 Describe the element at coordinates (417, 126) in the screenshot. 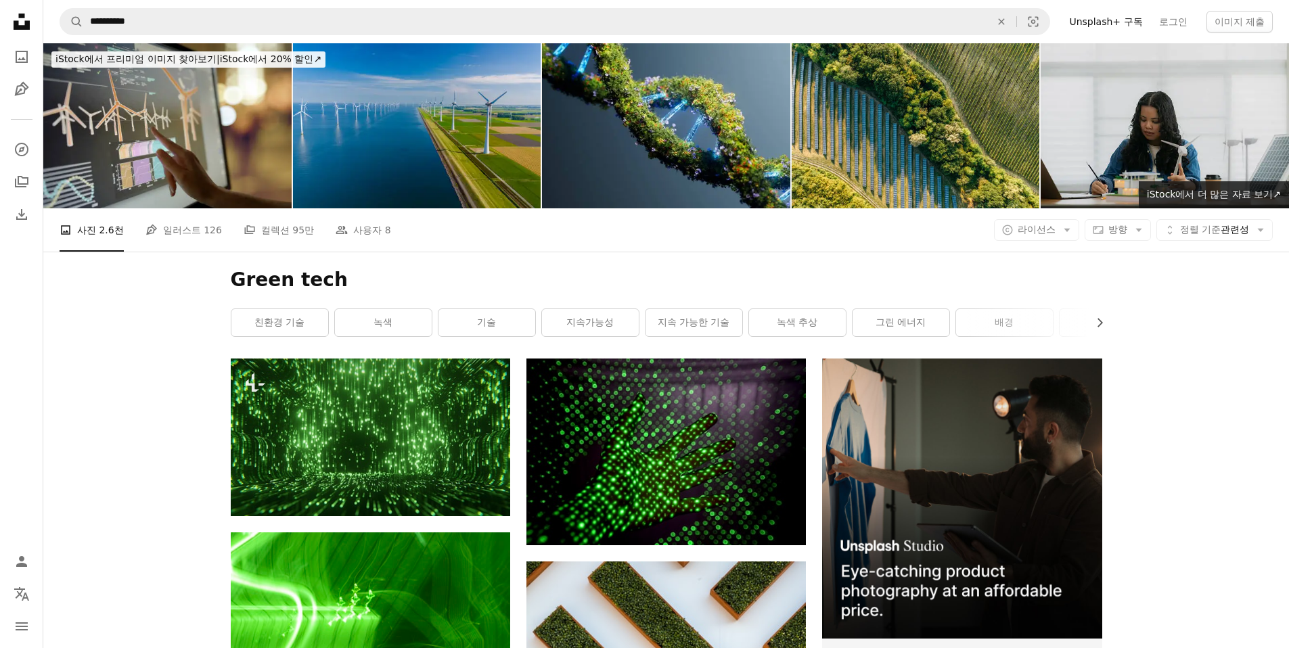

I see `img: 맑은 하늘 아래 네덜란드 해안선을 따라 재생 에너지를 생산하는 풍력 터빈` at that location.